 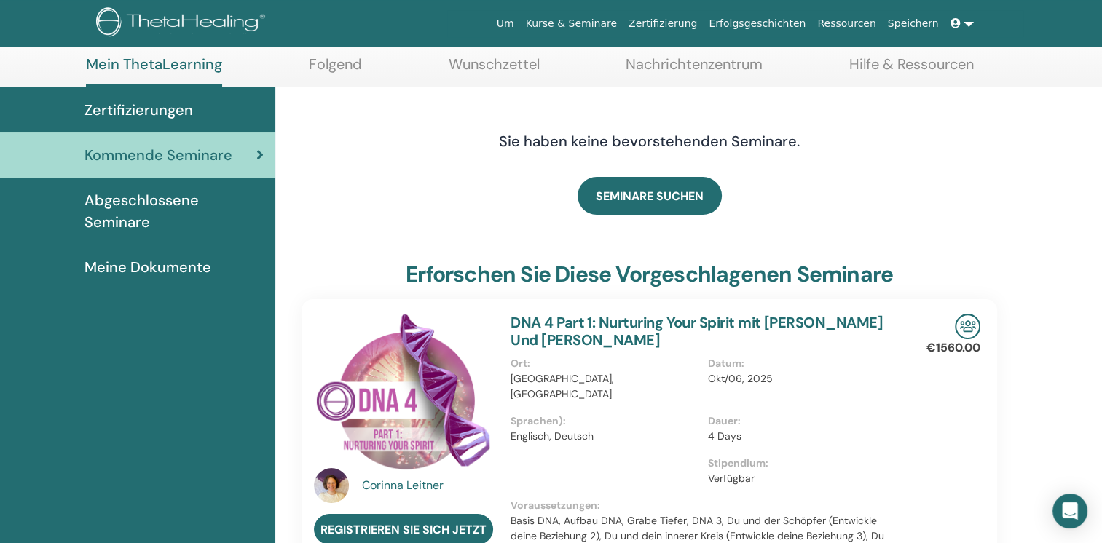 I want to click on a: Mein ThetaLearning, so click(x=154, y=71).